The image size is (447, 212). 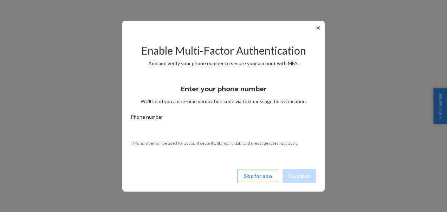 I want to click on div: We’ll send you a one-time verification code via text message for verification., so click(x=224, y=92).